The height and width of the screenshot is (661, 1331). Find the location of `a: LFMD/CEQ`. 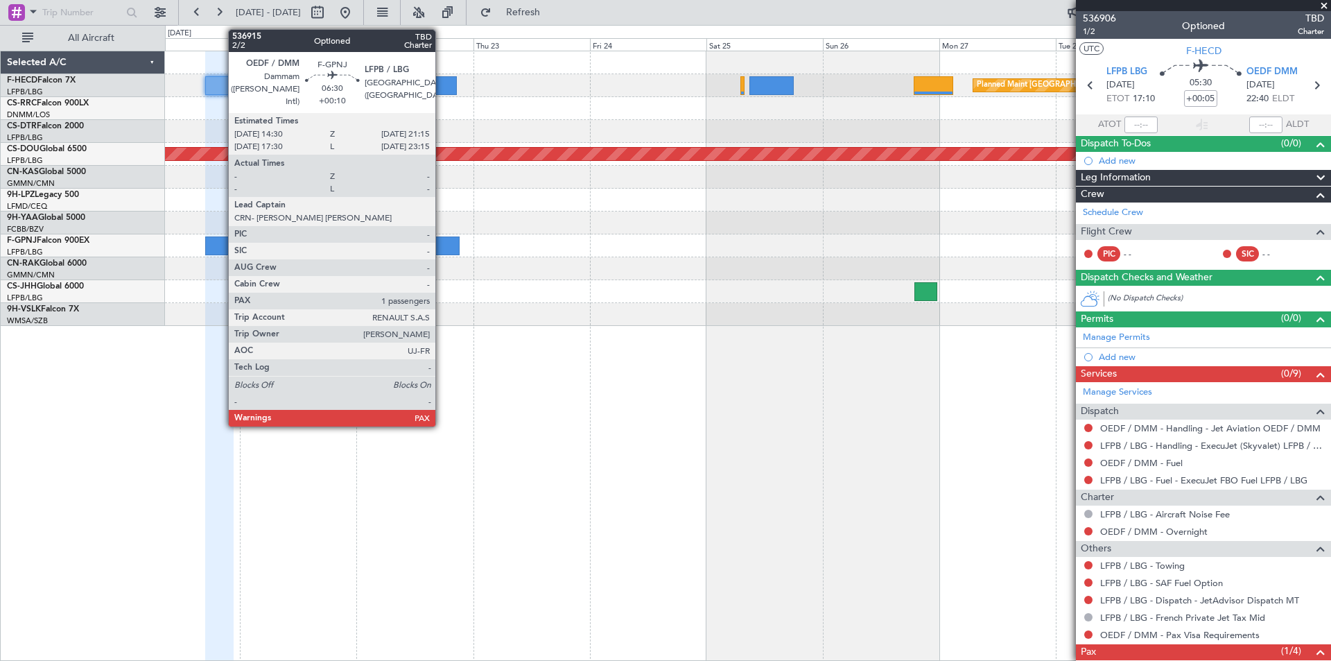

a: LFMD/CEQ is located at coordinates (27, 206).